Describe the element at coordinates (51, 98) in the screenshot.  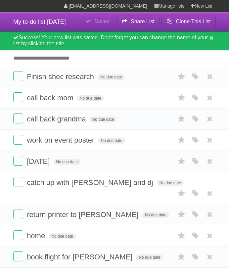
I see `span: call back mom` at that location.